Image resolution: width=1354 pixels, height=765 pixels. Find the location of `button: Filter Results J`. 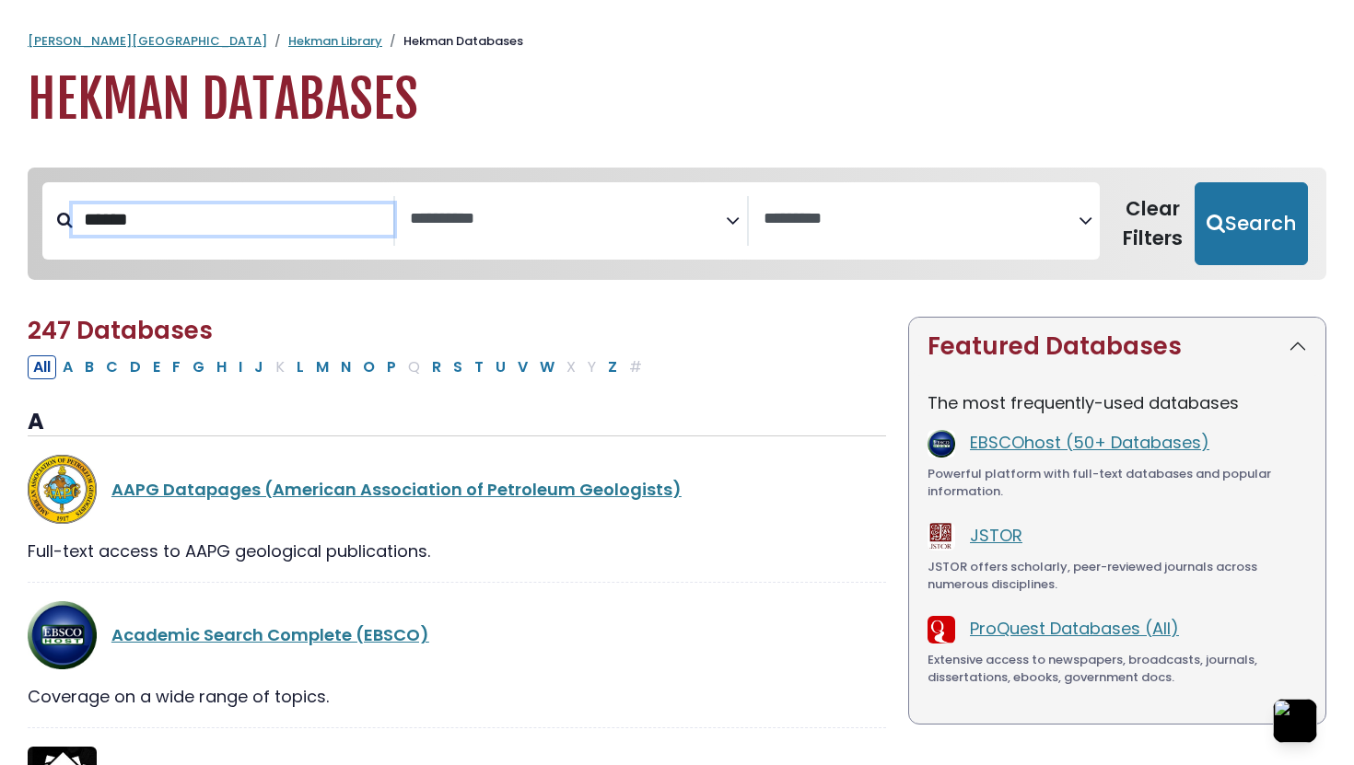

button: Filter Results J is located at coordinates (259, 368).